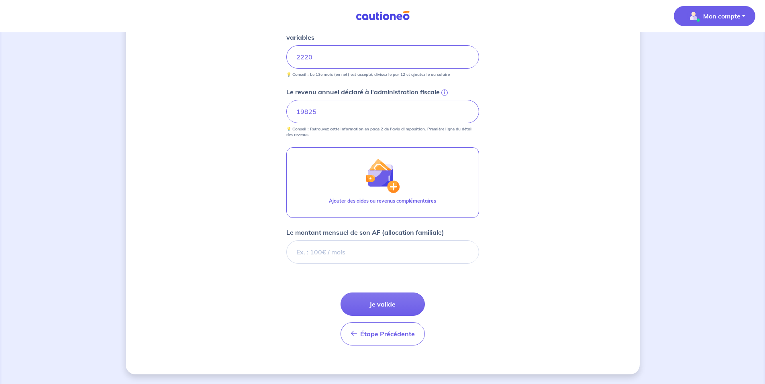 This screenshot has width=765, height=384. I want to click on p: 💡 Conseil : Retrouvez cette information en page 2 de l’avis d'imposition. Première ligne du détai..., so click(383, 132).